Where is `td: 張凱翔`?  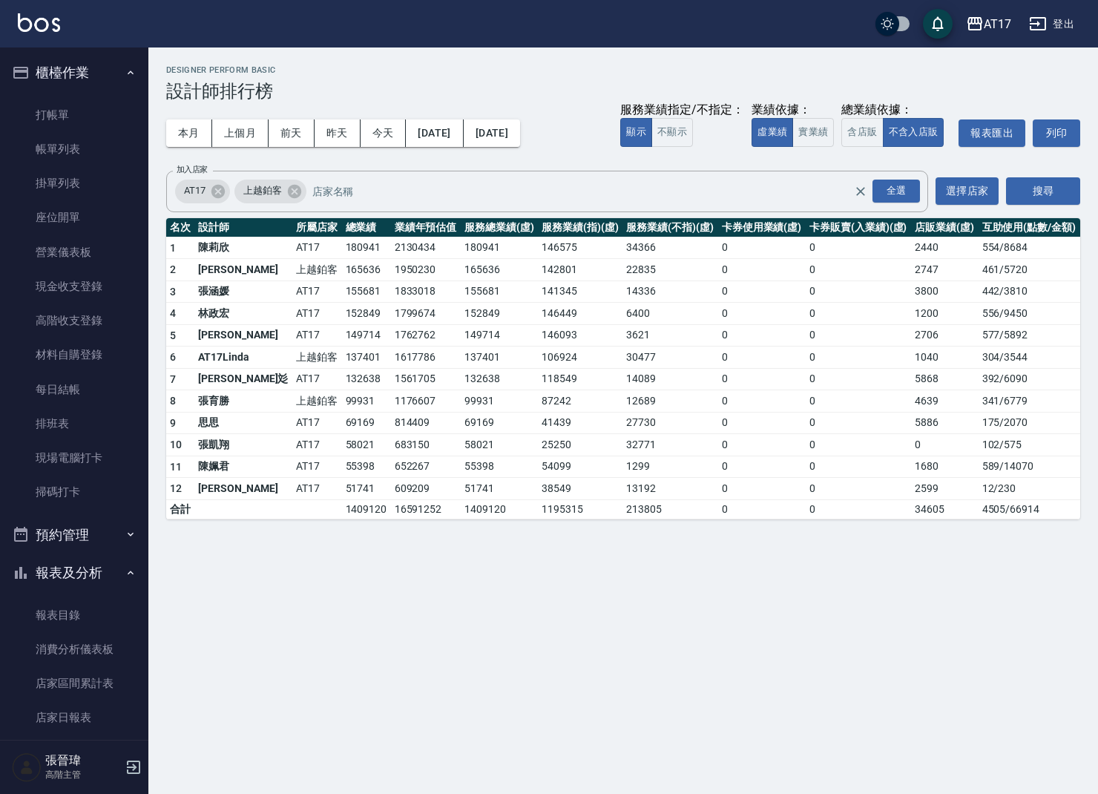
td: 張凱翔 is located at coordinates (243, 445).